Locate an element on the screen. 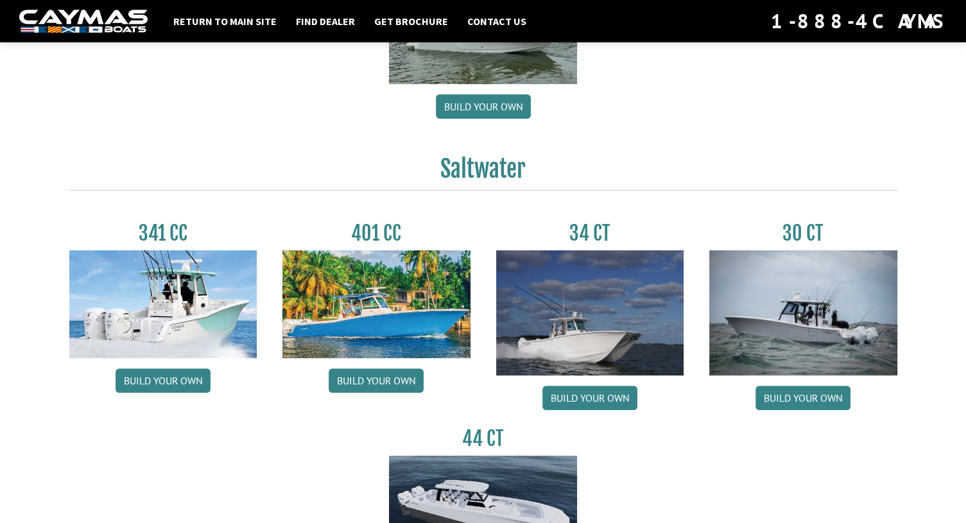  h3: 44 CT is located at coordinates (483, 438).